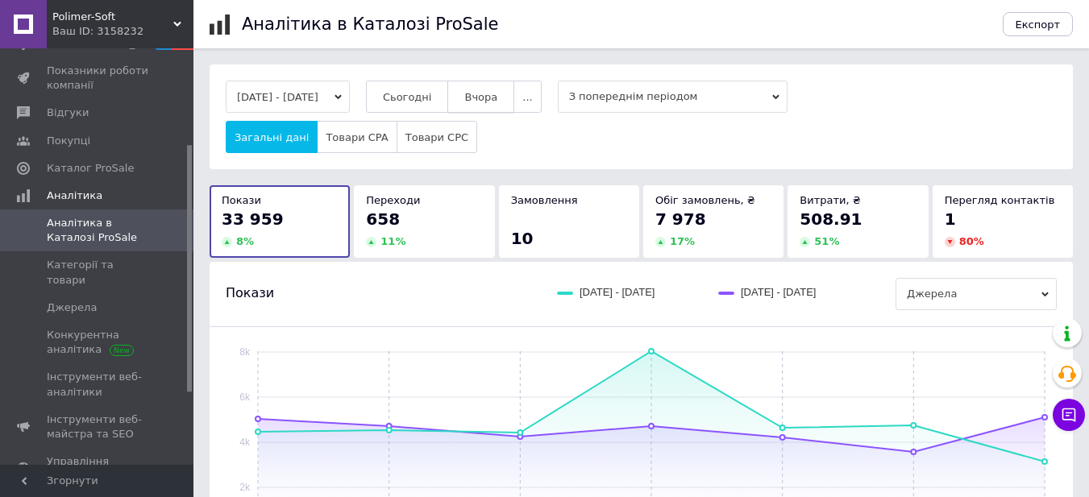 The height and width of the screenshot is (497, 1089). I want to click on span: 7 978, so click(680, 219).